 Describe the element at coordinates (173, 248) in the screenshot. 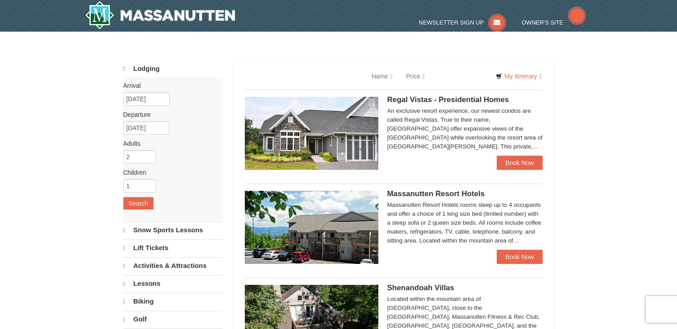

I see `a: Lift Tickets` at that location.